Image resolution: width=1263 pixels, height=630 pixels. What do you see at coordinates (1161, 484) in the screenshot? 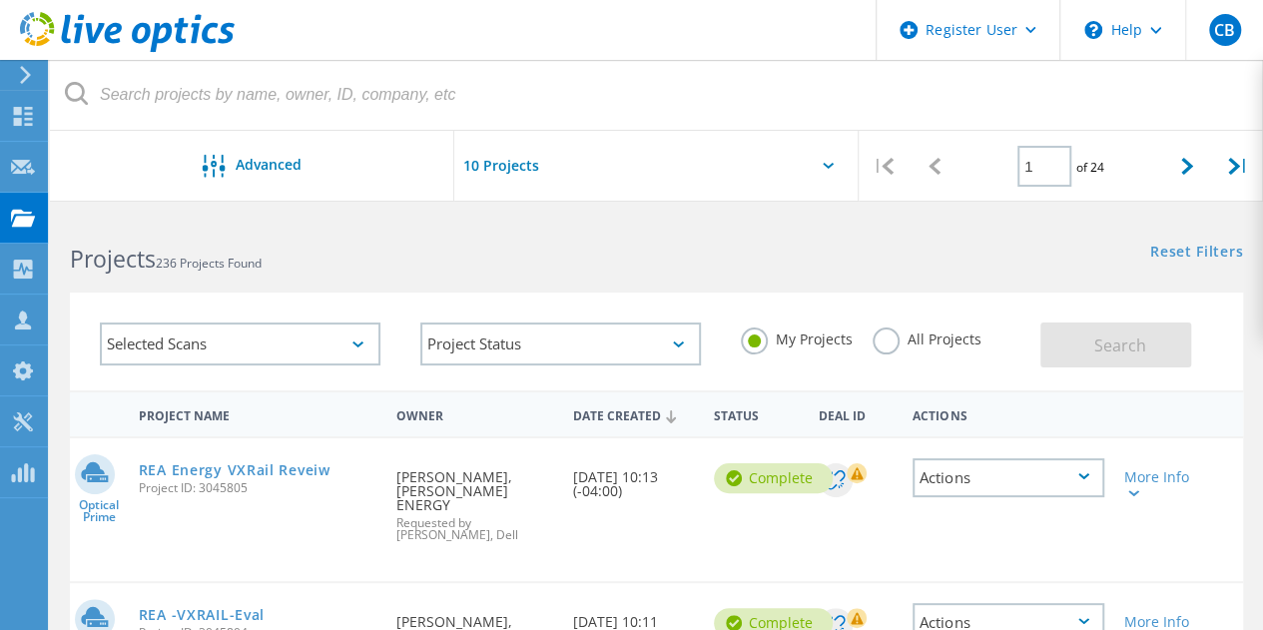
I see `div: More Info` at bounding box center [1161, 484].